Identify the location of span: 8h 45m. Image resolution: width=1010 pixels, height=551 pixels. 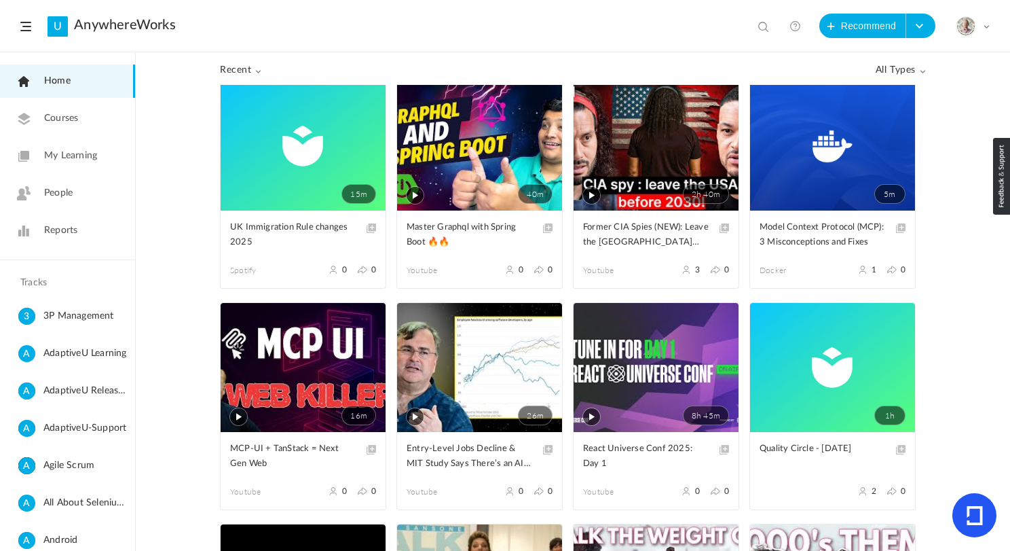
(706, 415).